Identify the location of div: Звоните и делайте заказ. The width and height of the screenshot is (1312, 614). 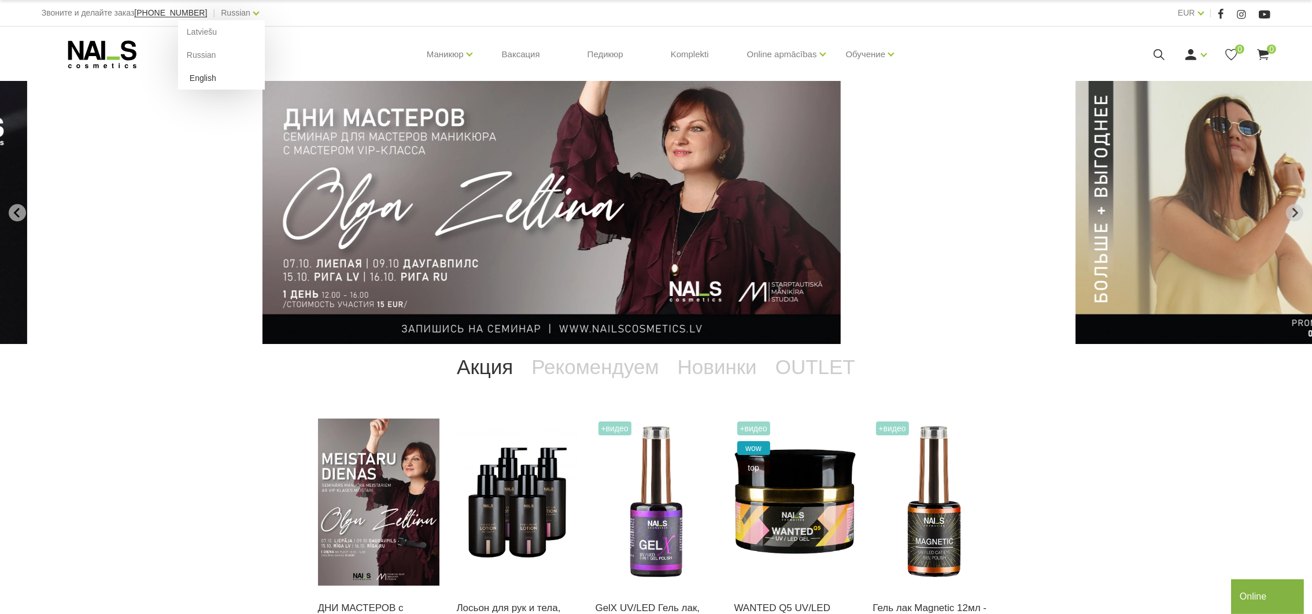
(124, 13).